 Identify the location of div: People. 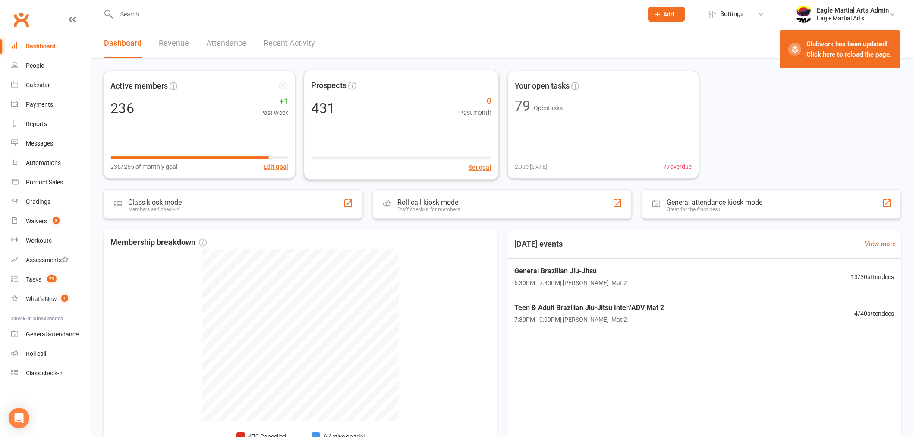
(35, 66).